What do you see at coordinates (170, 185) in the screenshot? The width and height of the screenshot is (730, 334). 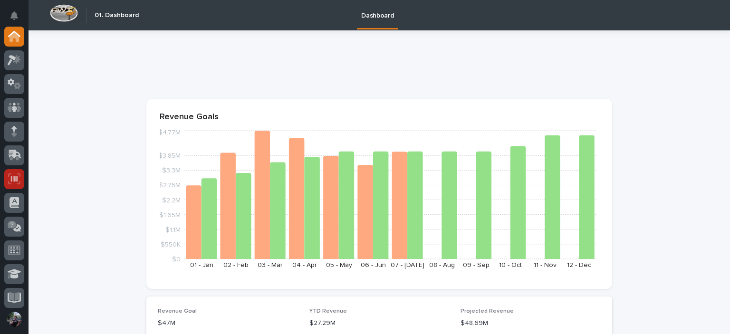 I see `tspan: $2.75M` at bounding box center [170, 185].